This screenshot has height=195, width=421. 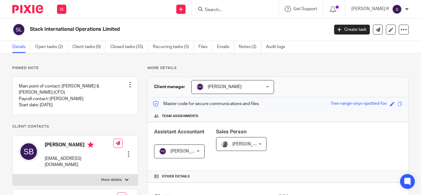 What do you see at coordinates (359, 104) in the screenshot?
I see `div: free-range-onyx-spotted-fox` at bounding box center [359, 104].